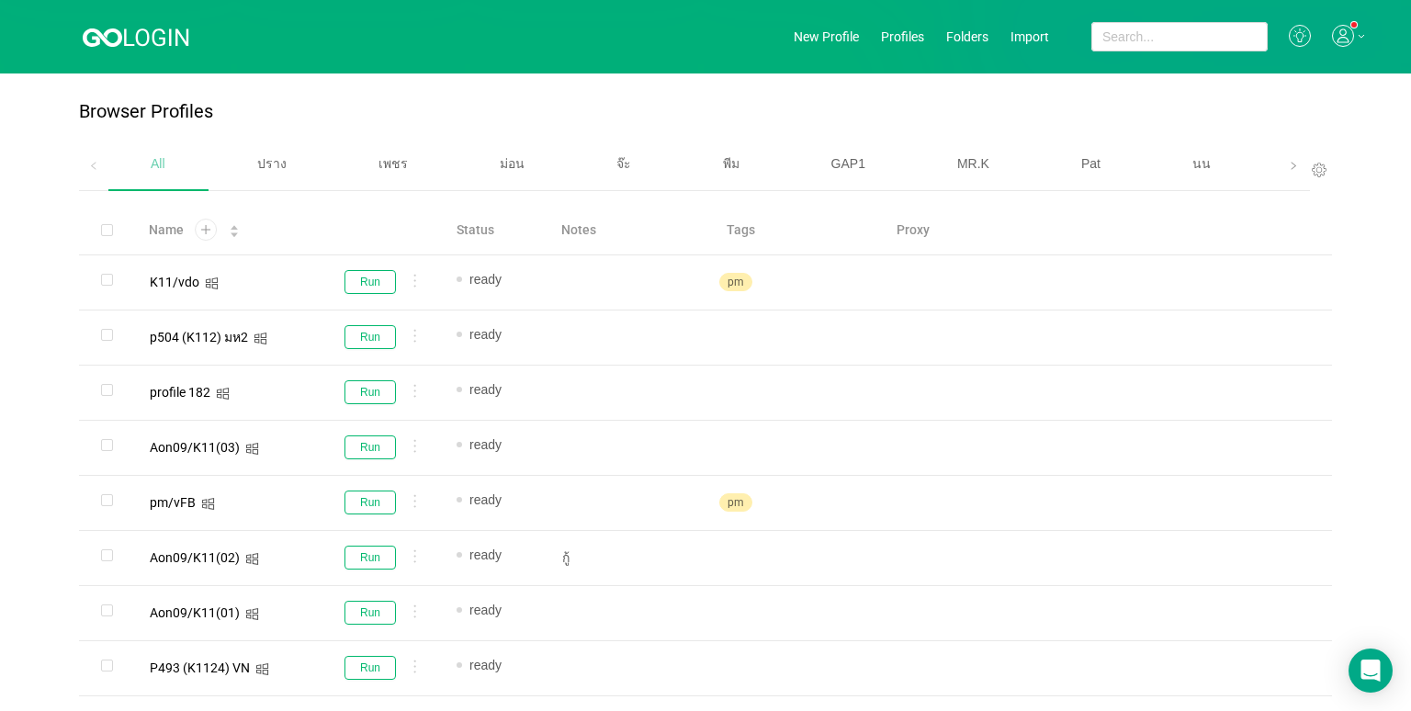 The height and width of the screenshot is (711, 1411). What do you see at coordinates (1371, 671) in the screenshot?
I see `div: Open Intercom Messenger` at bounding box center [1371, 671].